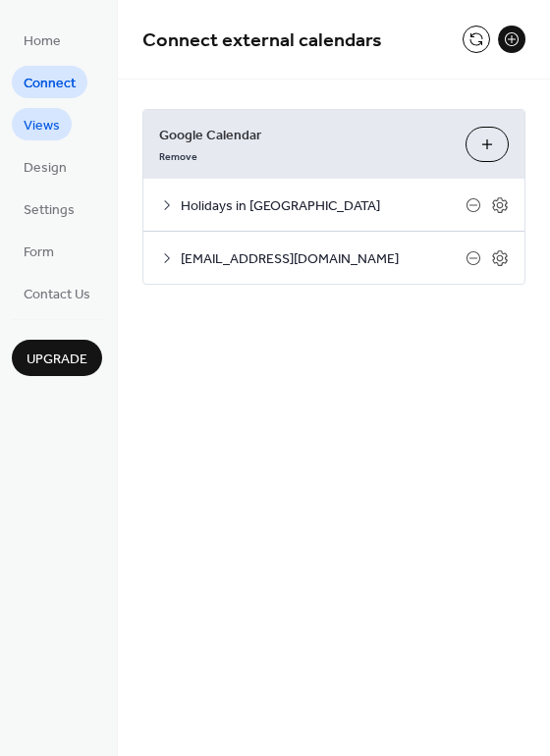  I want to click on span: Google Calendar, so click(304, 135).